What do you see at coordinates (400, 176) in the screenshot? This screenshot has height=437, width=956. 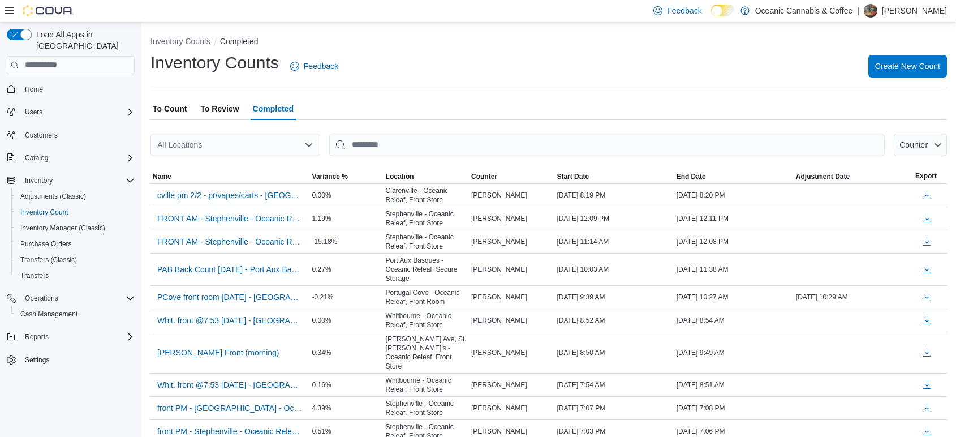 I see `span: Location` at bounding box center [400, 176].